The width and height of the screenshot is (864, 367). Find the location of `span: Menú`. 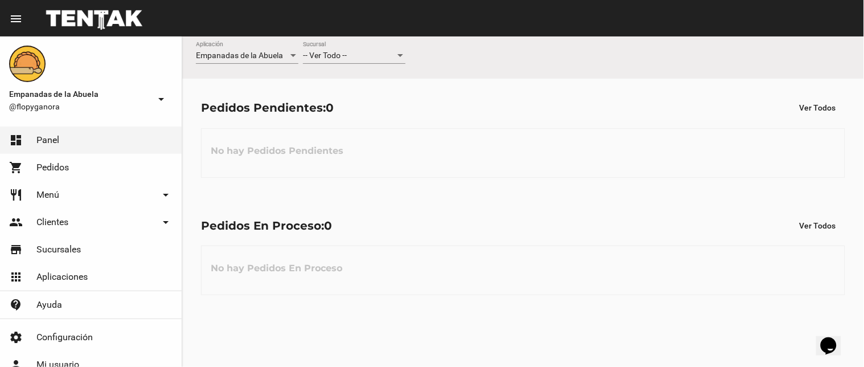

span: Menú is located at coordinates (48, 195).